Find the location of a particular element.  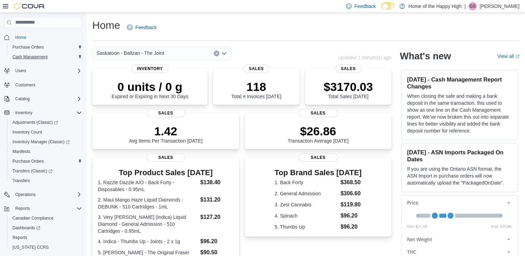

dd: $306.60 is located at coordinates (351, 193).